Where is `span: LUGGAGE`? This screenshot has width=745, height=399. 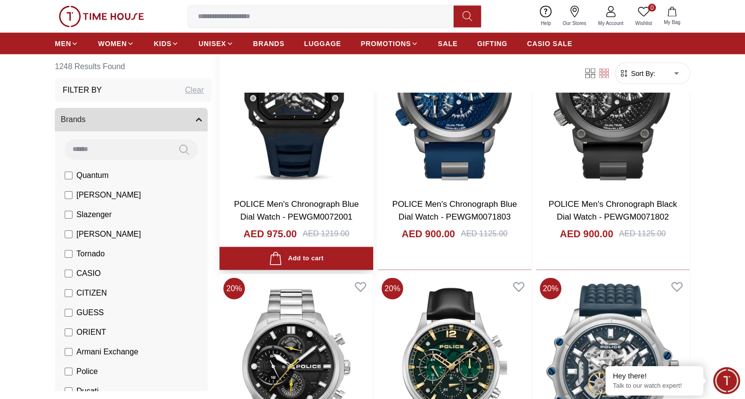 span: LUGGAGE is located at coordinates (323, 44).